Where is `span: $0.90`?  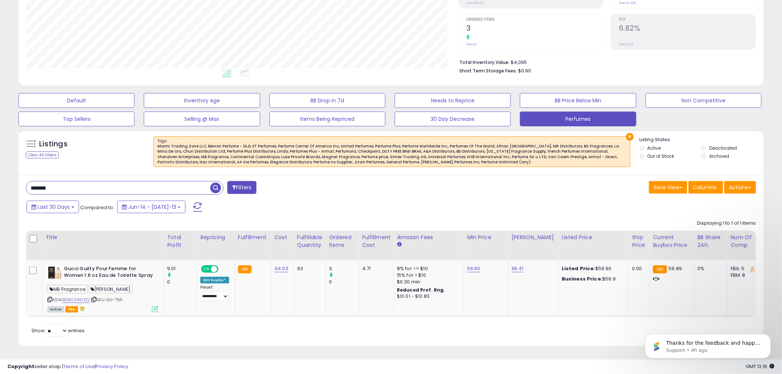 span: $0.90 is located at coordinates (525, 71).